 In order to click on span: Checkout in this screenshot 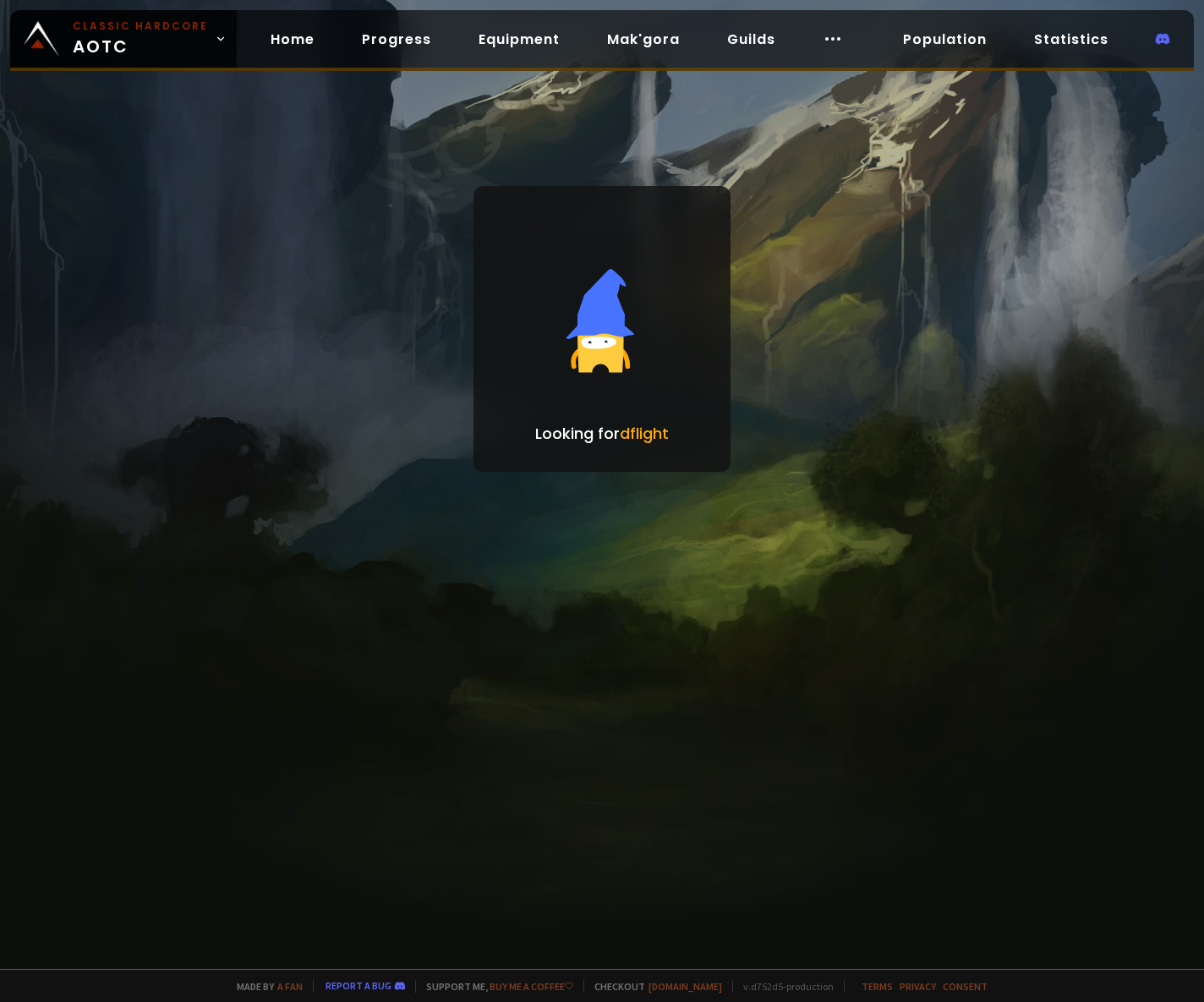, I will do `click(653, 986)`.